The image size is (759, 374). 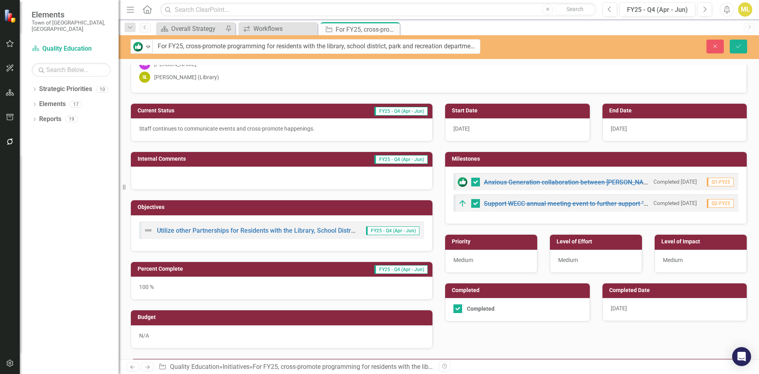 I want to click on span: Elements, so click(x=71, y=15).